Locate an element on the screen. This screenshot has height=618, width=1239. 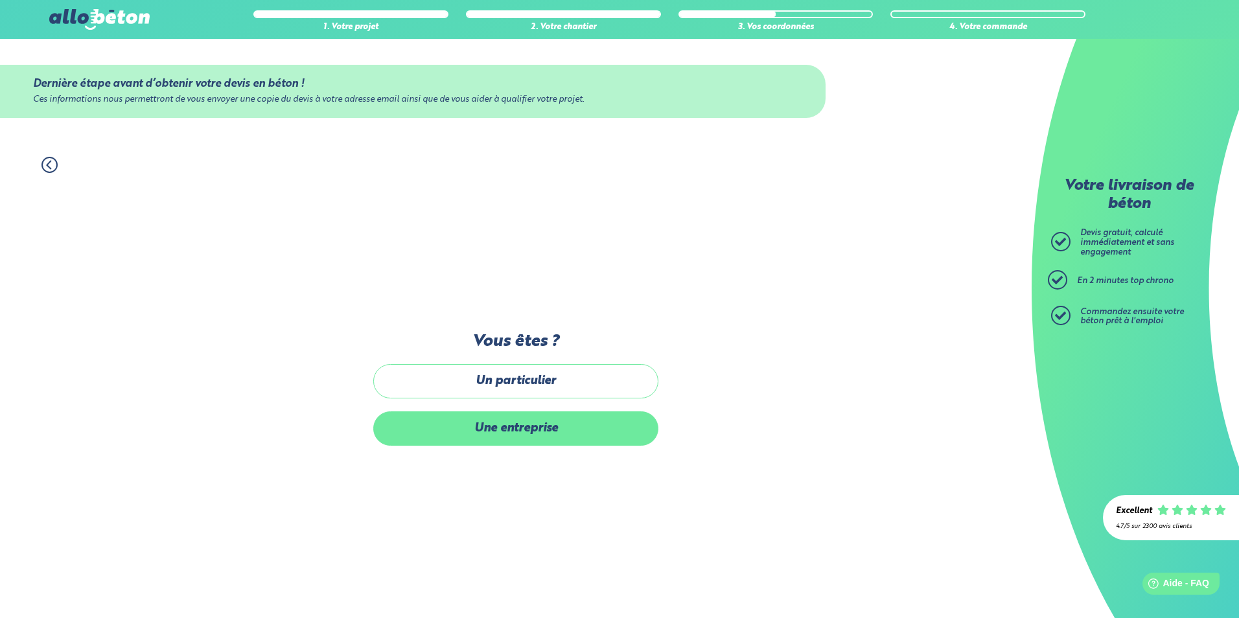
span: En 2 minutes top chrono is located at coordinates (1125, 280).